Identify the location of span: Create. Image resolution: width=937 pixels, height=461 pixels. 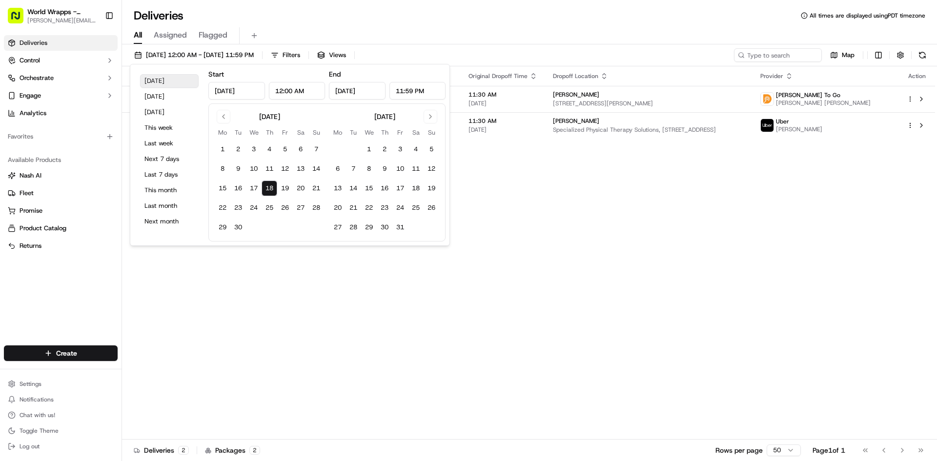
(66, 353).